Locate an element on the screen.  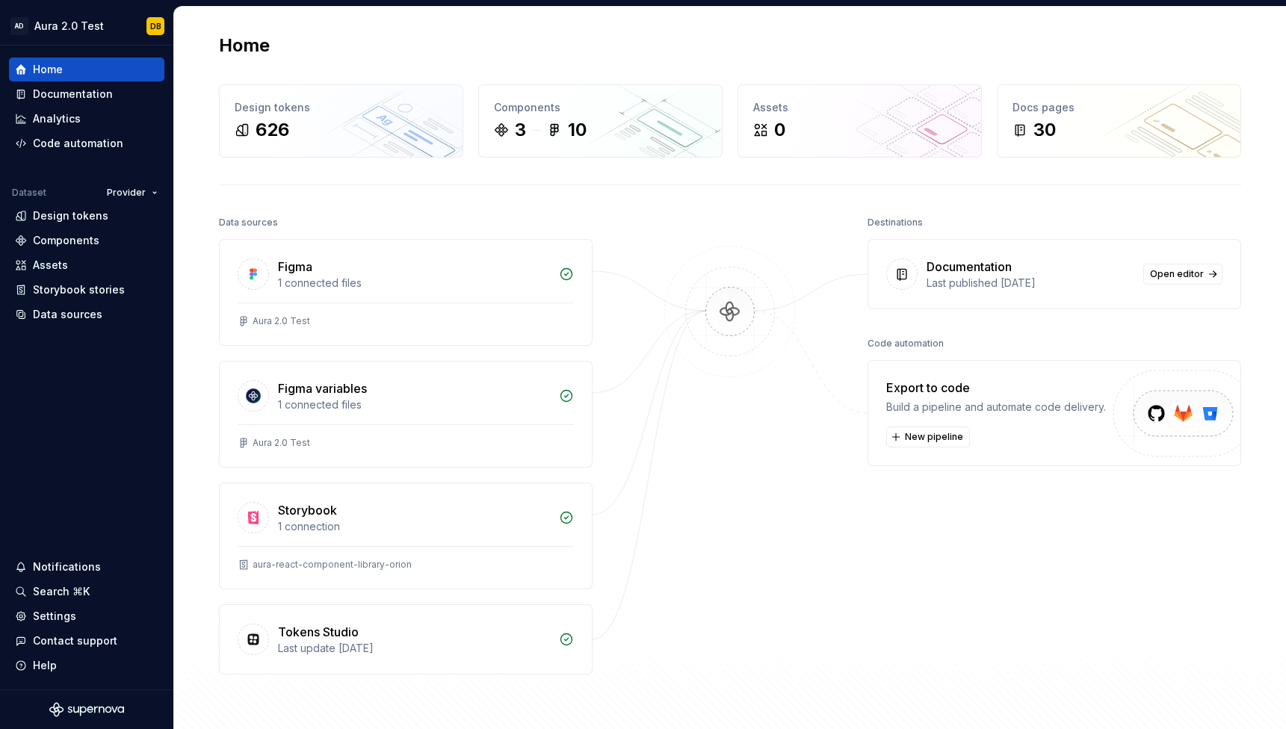
a: Supernova Logo is located at coordinates (87, 710).